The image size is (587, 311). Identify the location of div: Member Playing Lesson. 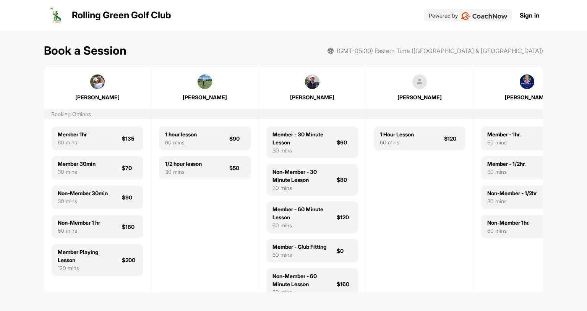
(85, 256).